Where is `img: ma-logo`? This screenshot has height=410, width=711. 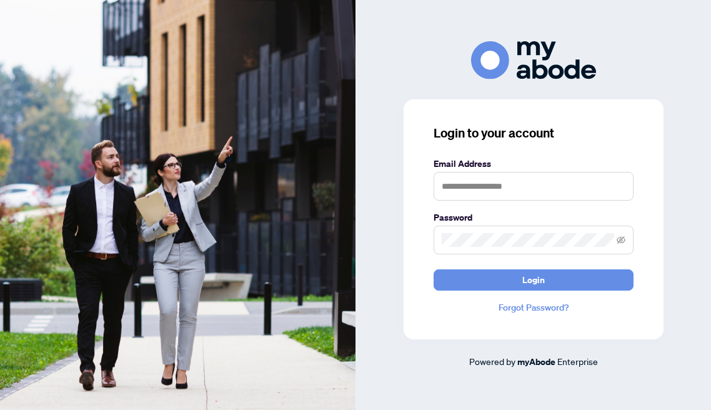
img: ma-logo is located at coordinates (534, 60).